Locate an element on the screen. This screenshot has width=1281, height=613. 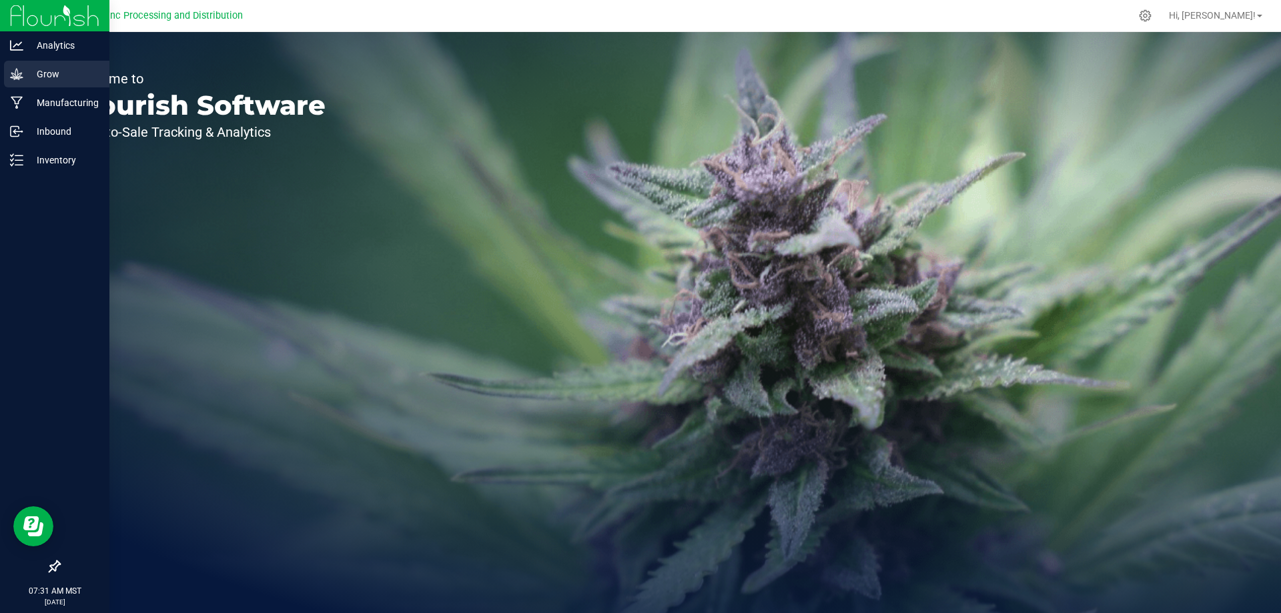
div: Manage settings is located at coordinates (1145, 15).